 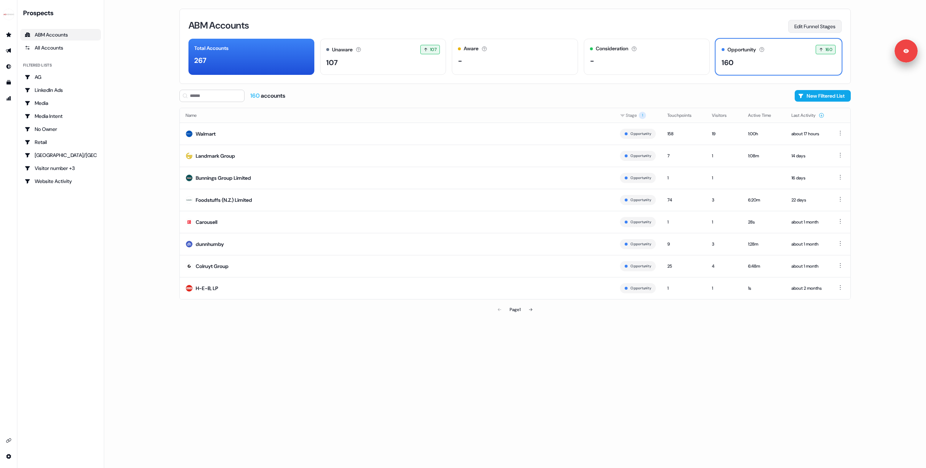 I want to click on span: 160, so click(x=255, y=95).